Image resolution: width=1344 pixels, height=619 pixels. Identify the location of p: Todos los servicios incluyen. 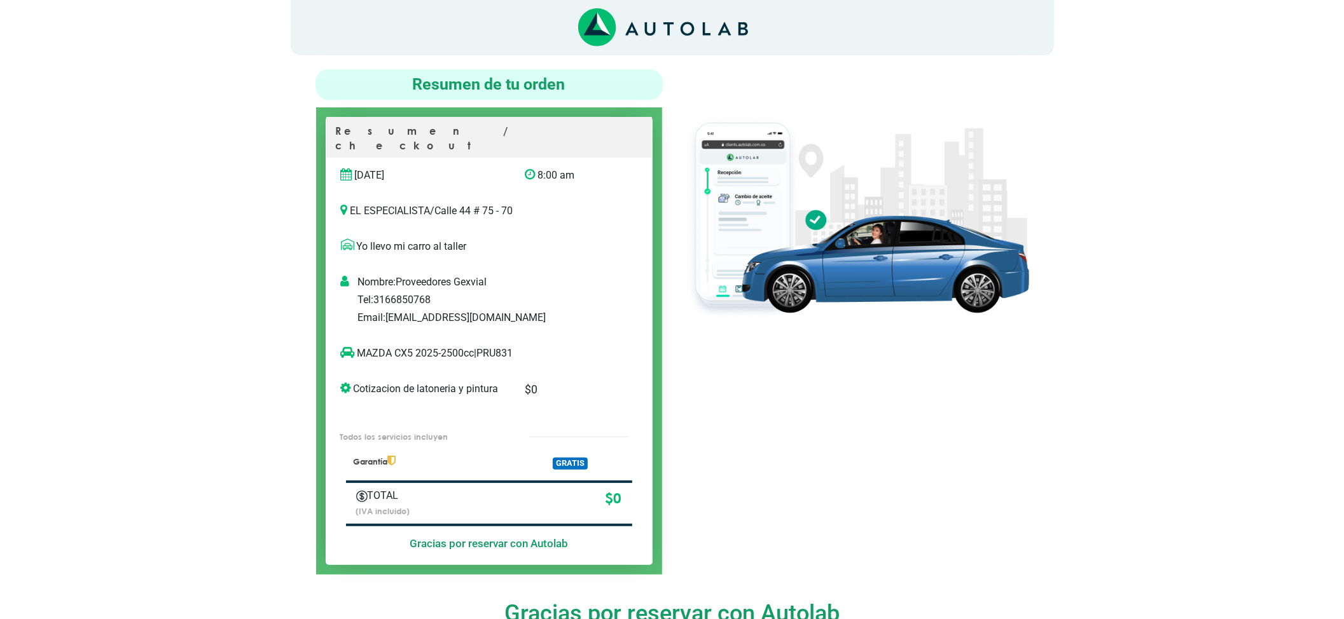
(421, 437).